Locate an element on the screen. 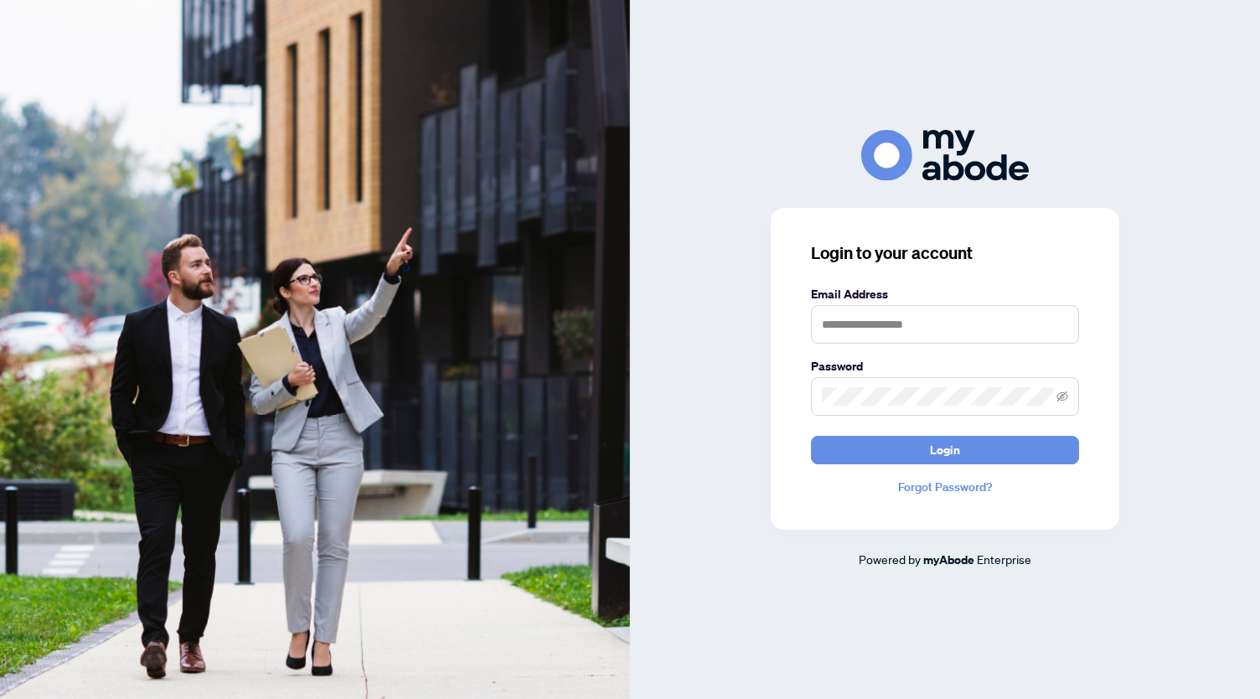 This screenshot has width=1260, height=699. a: myAbode is located at coordinates (948, 560).